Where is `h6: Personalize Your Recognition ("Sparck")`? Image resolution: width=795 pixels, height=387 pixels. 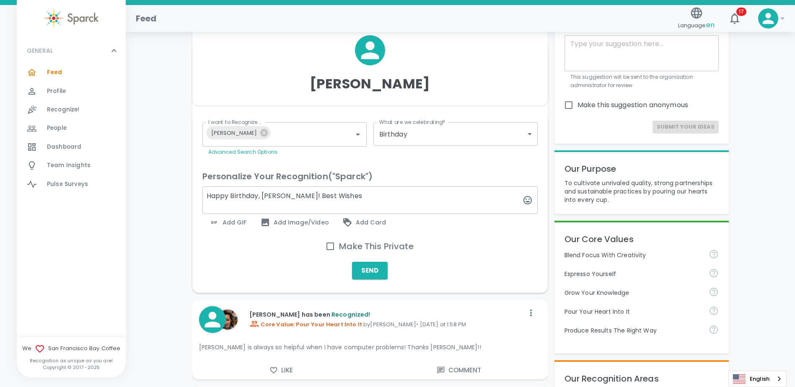
h6: Personalize Your Recognition ("Sparck") is located at coordinates (288, 177).